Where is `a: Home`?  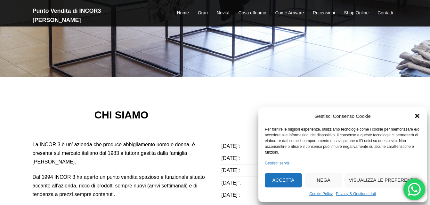
a: Home is located at coordinates (182, 13).